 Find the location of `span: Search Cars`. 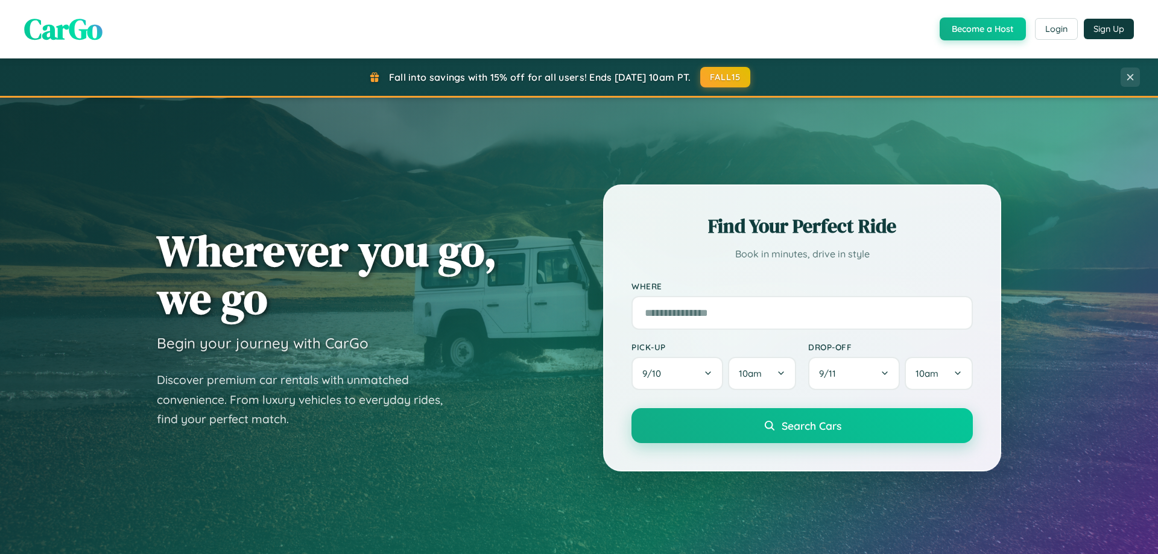

span: Search Cars is located at coordinates (811, 426).